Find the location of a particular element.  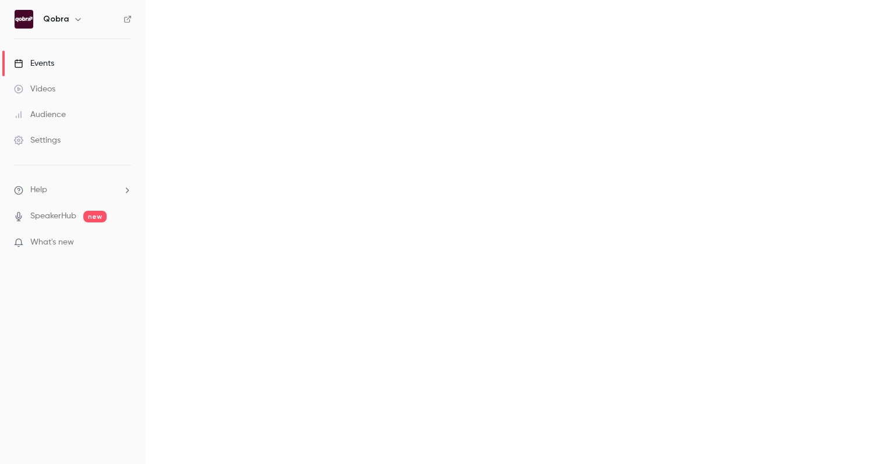

span: Help is located at coordinates (38, 190).